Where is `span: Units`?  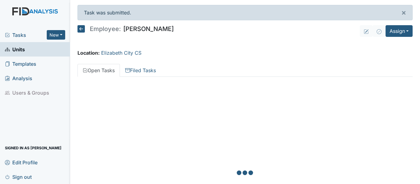
span: Units is located at coordinates (15, 49).